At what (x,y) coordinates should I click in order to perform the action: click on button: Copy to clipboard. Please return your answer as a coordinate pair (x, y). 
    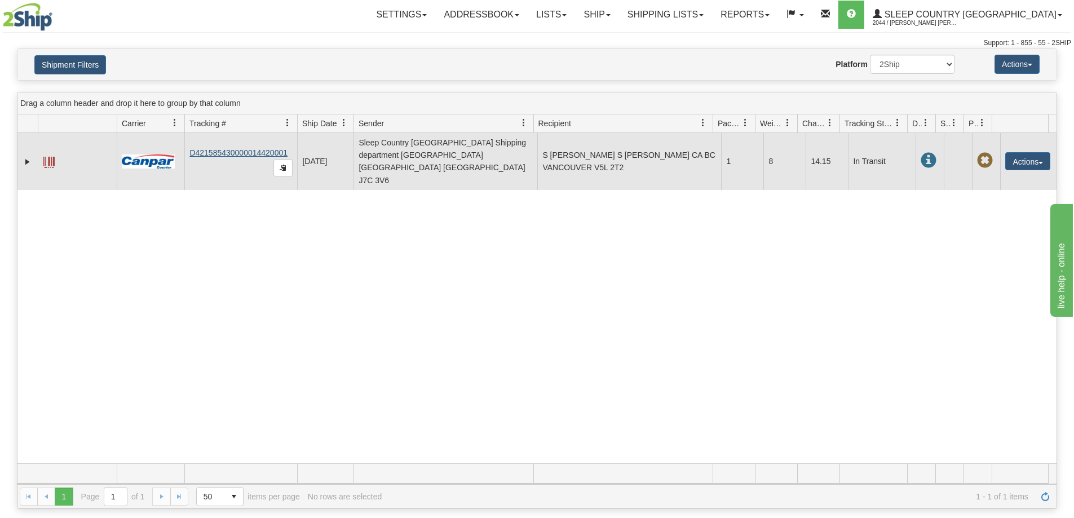
    Looking at the image, I should click on (283, 168).